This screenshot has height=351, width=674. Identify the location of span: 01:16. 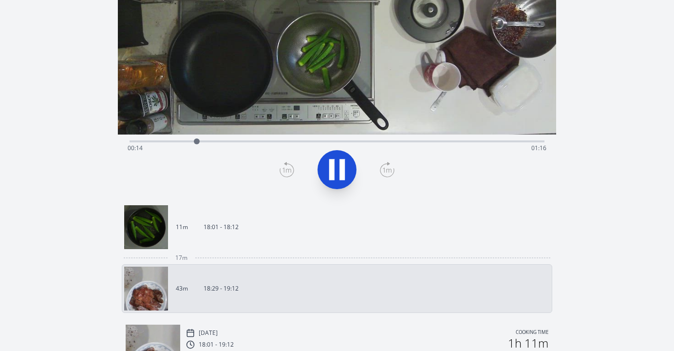
(539, 148).